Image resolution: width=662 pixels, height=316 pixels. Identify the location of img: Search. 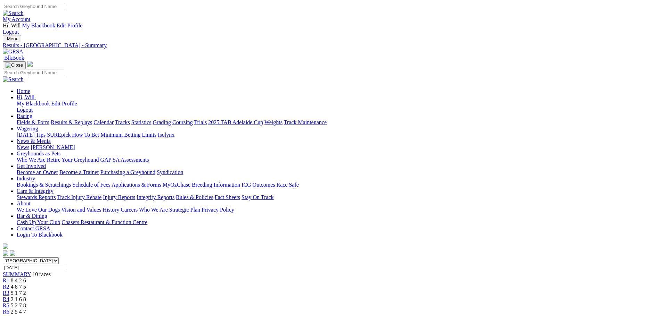
(13, 13).